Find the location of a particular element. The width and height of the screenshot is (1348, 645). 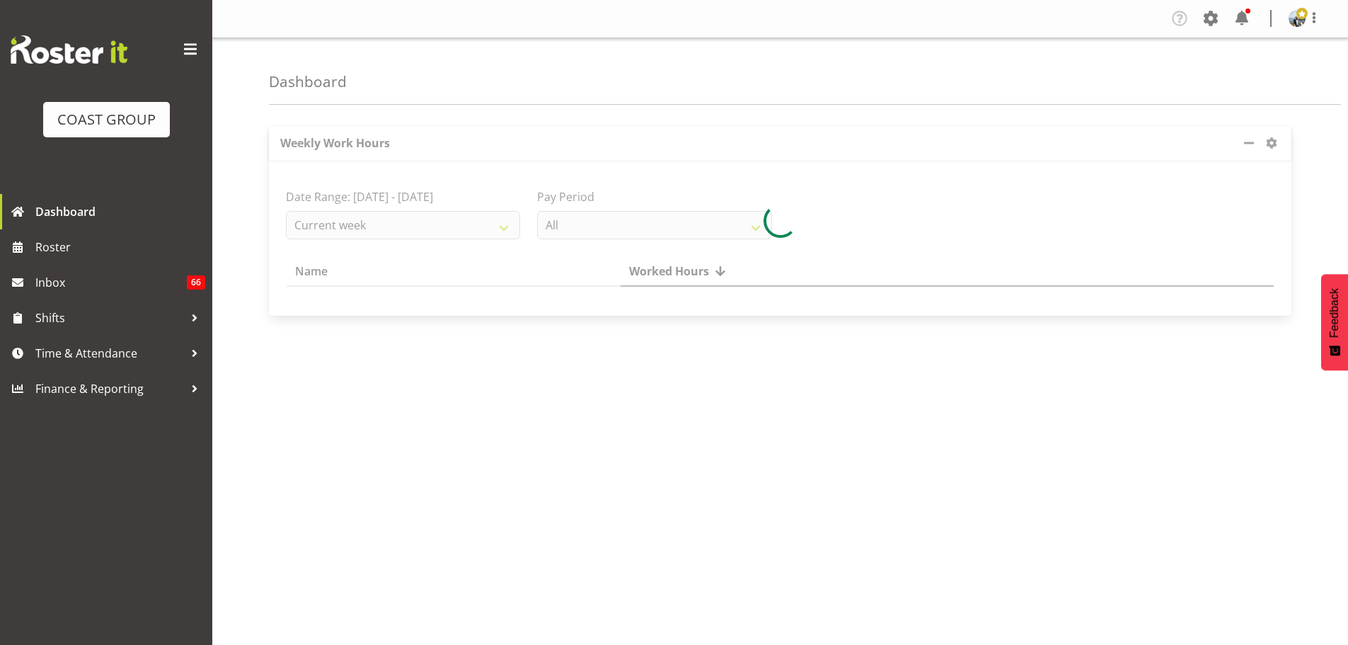

img: Rosterit website logo is located at coordinates (69, 50).